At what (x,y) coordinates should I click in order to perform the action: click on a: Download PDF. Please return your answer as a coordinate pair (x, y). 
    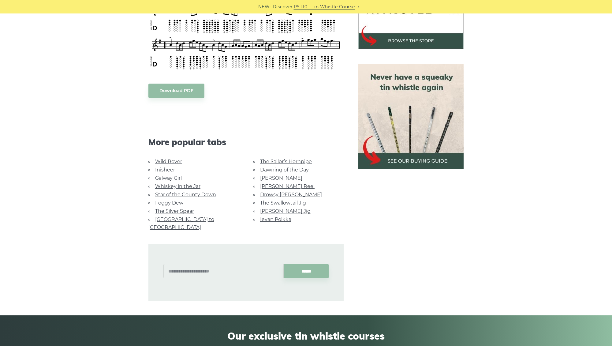
    Looking at the image, I should click on (176, 91).